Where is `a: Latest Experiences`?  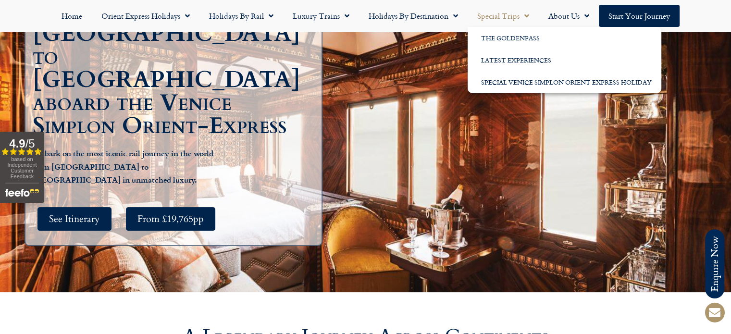
a: Latest Experiences is located at coordinates (564, 60).